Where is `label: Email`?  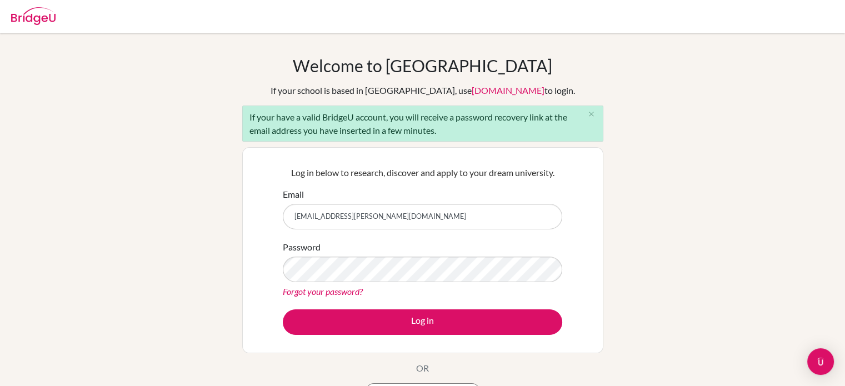 label: Email is located at coordinates (293, 195).